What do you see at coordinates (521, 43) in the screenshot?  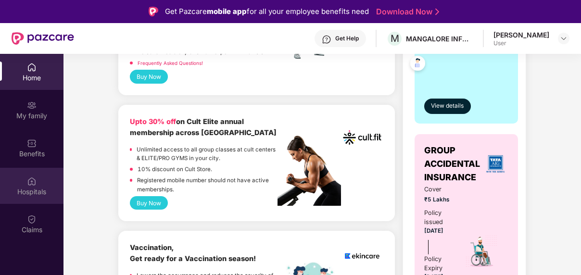 I see `div: User` at bounding box center [521, 43].